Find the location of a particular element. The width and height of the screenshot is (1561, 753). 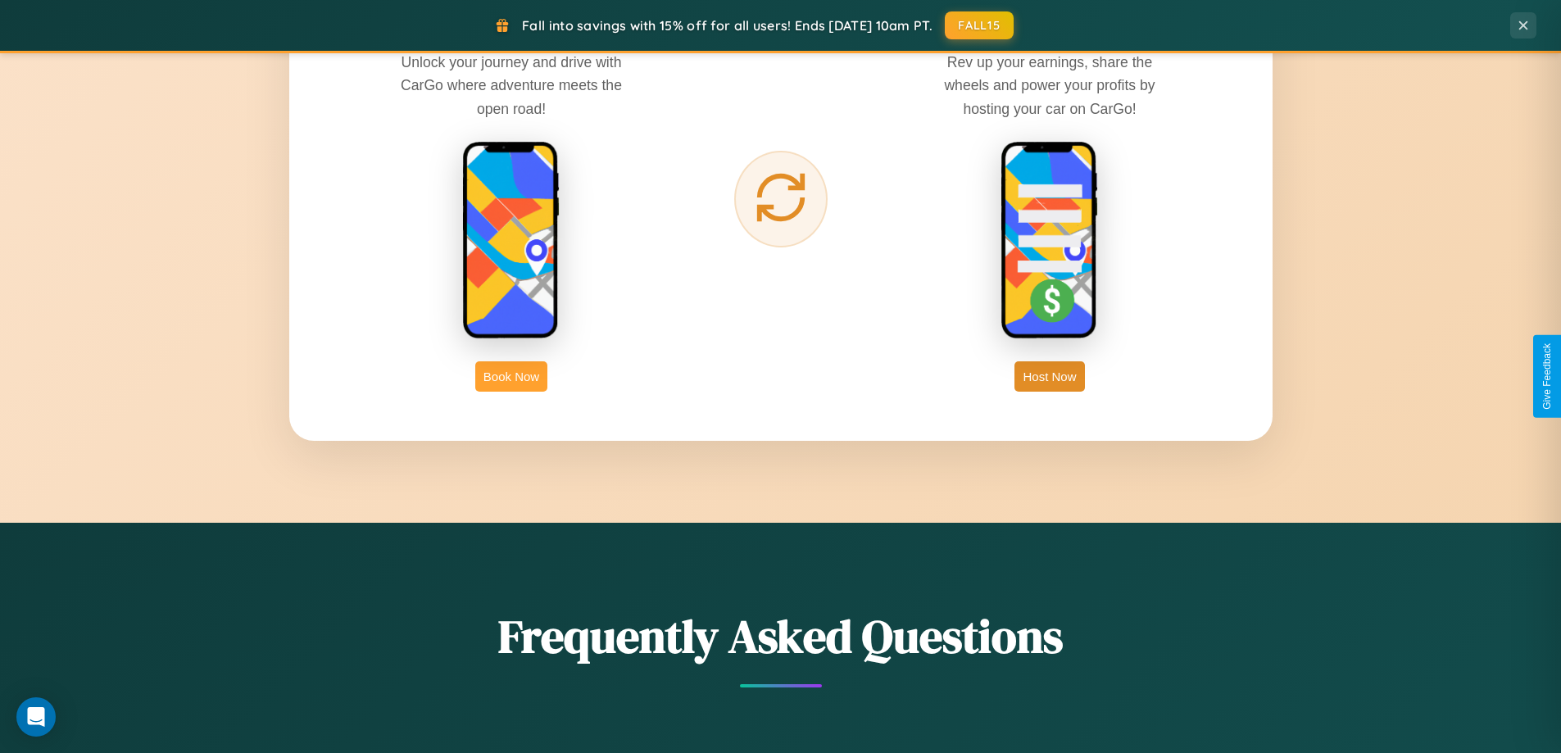

div: Give Feedback is located at coordinates (1547, 376).